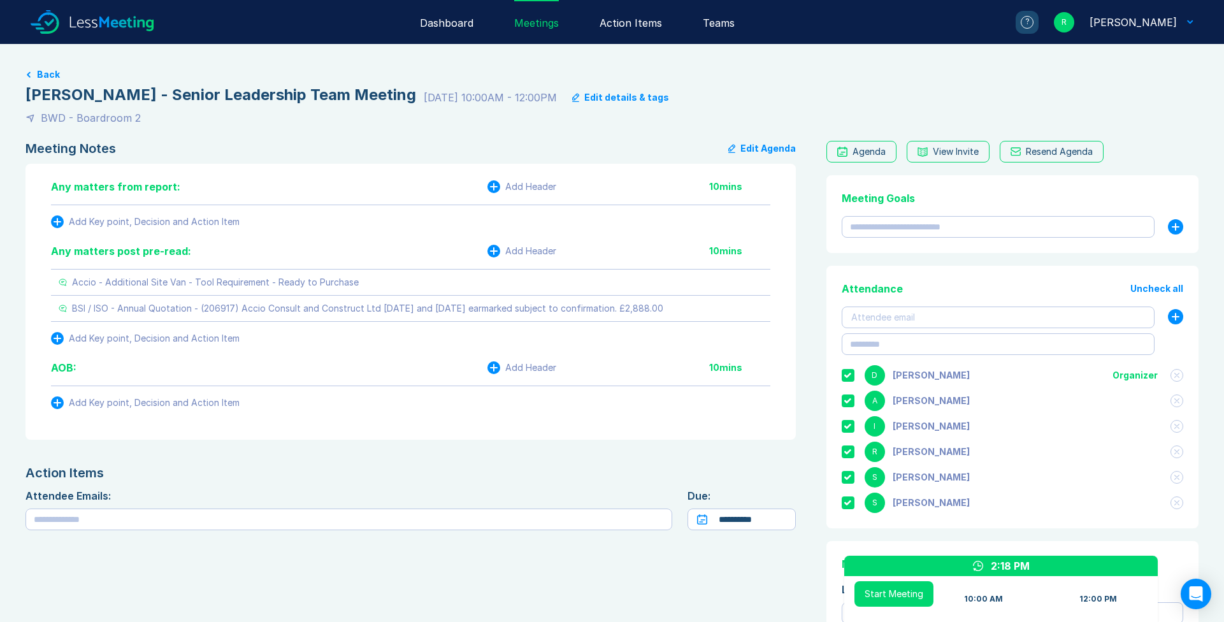 The width and height of the screenshot is (1224, 622). Describe the element at coordinates (349, 496) in the screenshot. I see `div: Attendee Emails:` at that location.